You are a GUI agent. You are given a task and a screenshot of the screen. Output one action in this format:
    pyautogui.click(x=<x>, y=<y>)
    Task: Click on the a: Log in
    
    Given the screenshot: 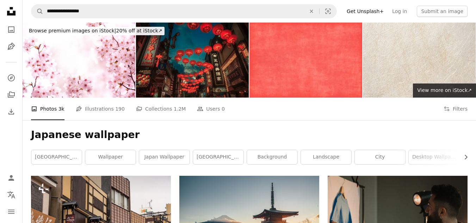 What is the action you would take?
    pyautogui.click(x=400, y=11)
    